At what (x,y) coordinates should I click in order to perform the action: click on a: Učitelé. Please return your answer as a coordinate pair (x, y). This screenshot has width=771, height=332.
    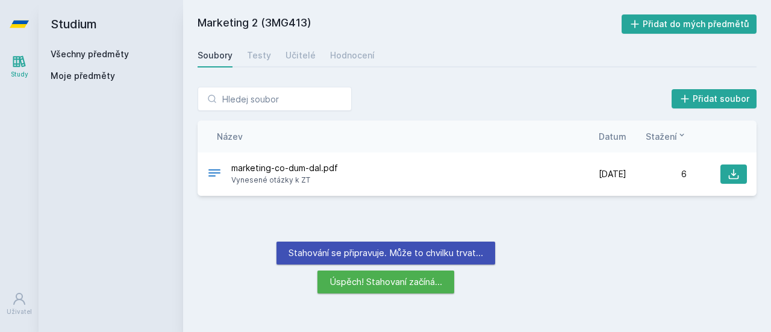
    Looking at the image, I should click on (301, 55).